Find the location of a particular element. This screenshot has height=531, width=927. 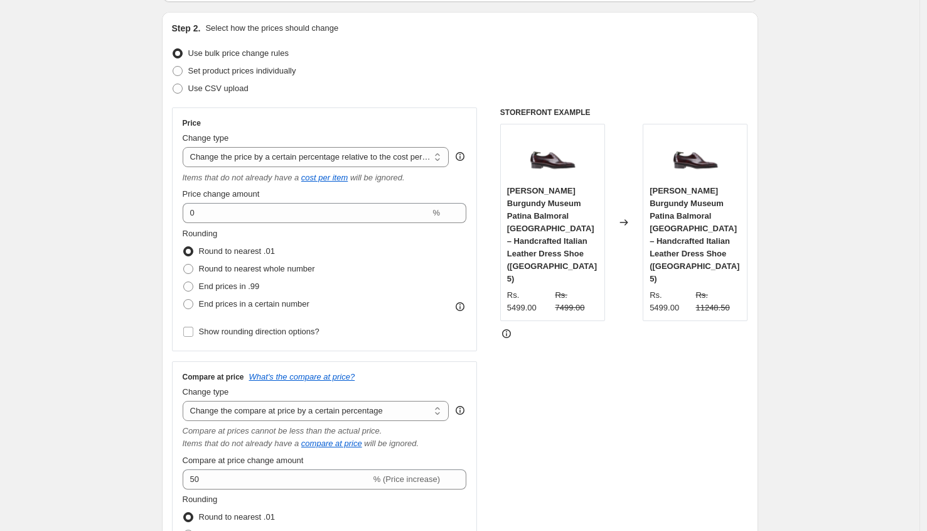

span: Set product prices individually is located at coordinates (242, 70).